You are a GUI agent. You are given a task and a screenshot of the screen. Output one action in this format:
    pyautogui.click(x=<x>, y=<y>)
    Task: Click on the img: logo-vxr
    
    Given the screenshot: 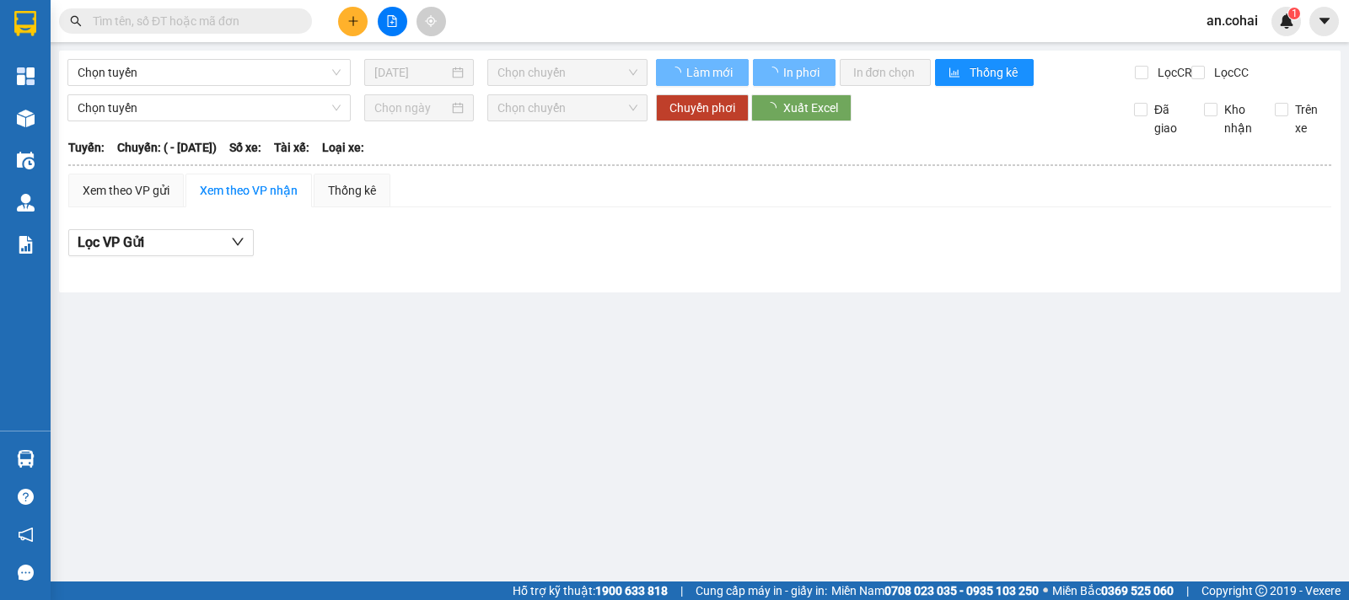 What is the action you would take?
    pyautogui.click(x=25, y=24)
    